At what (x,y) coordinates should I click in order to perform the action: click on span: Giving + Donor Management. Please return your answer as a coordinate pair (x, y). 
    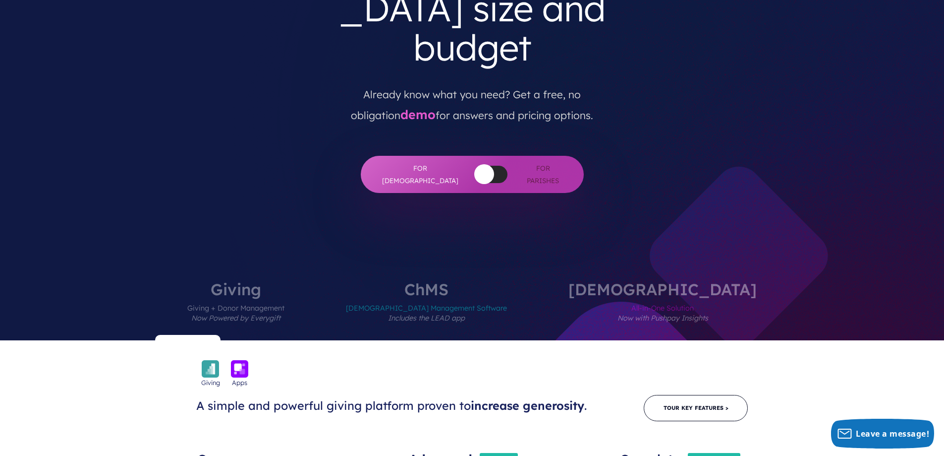
    Looking at the image, I should click on (236, 318).